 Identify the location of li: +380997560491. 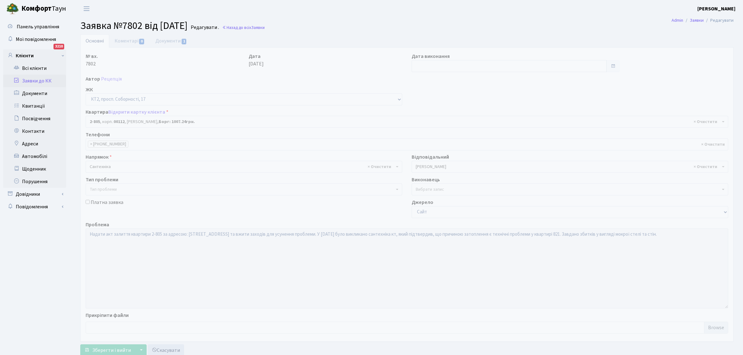
(108, 144).